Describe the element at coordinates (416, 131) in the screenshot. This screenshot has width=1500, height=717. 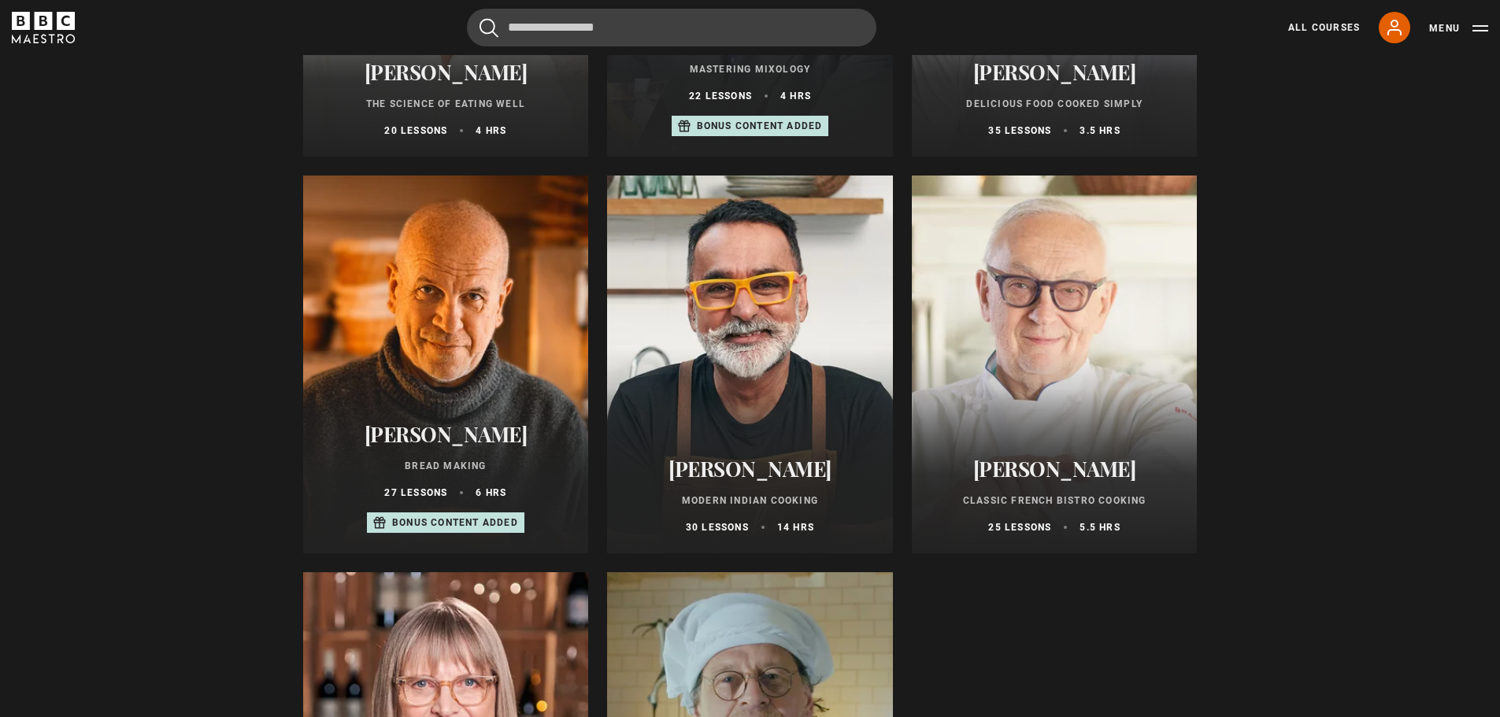
I see `p: 20 lessons` at that location.